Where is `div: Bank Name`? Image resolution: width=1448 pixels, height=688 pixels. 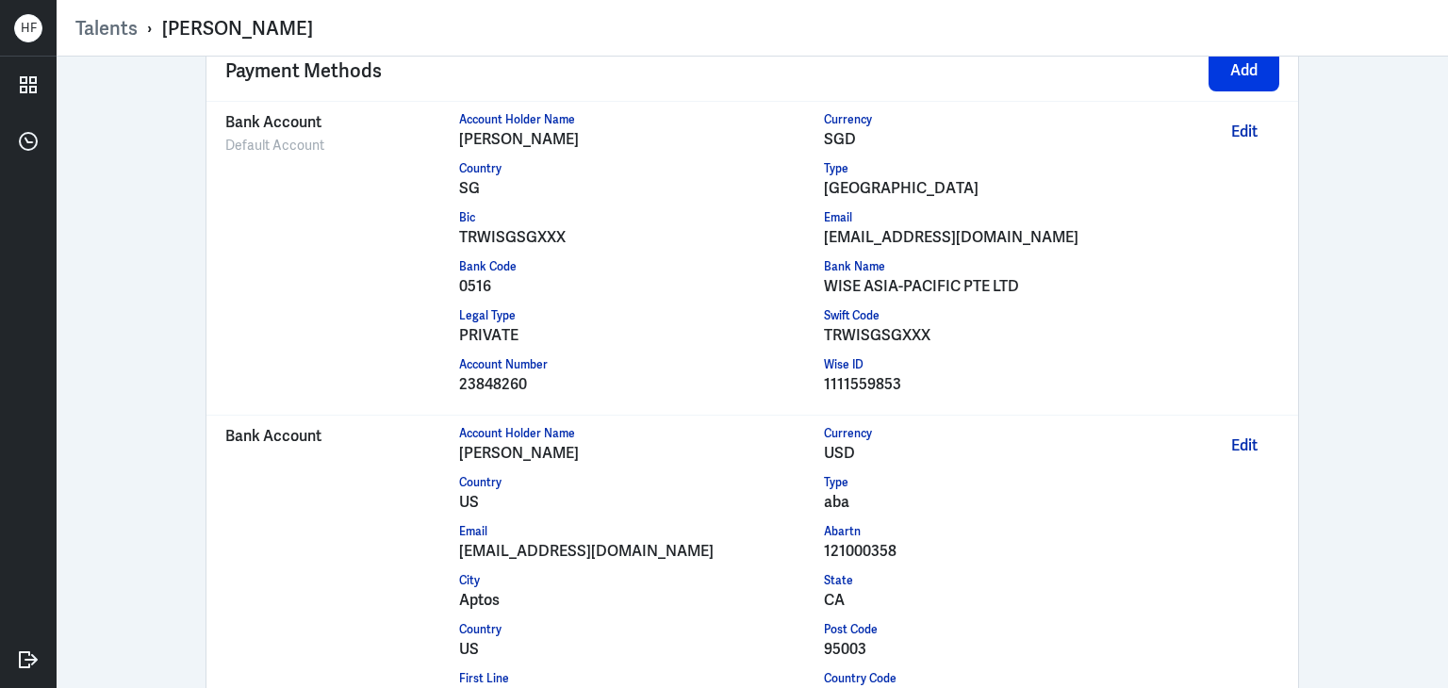 div: Bank Name is located at coordinates (1007, 267).